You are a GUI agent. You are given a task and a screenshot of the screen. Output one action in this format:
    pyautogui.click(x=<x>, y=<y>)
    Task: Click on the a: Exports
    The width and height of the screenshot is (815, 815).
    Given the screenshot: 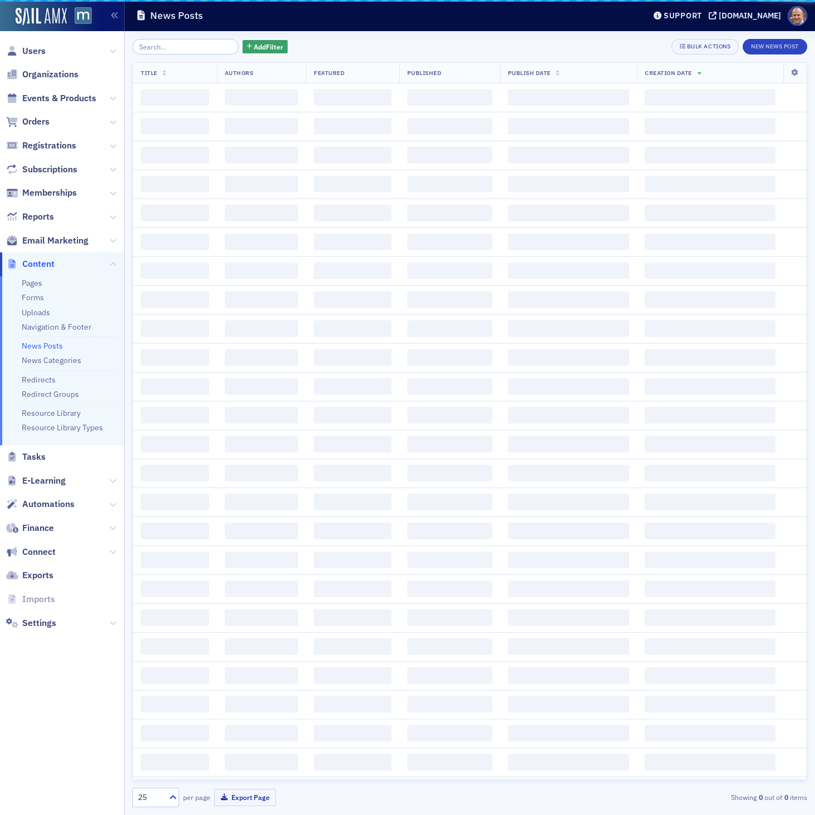 What is the action you would take?
    pyautogui.click(x=29, y=576)
    